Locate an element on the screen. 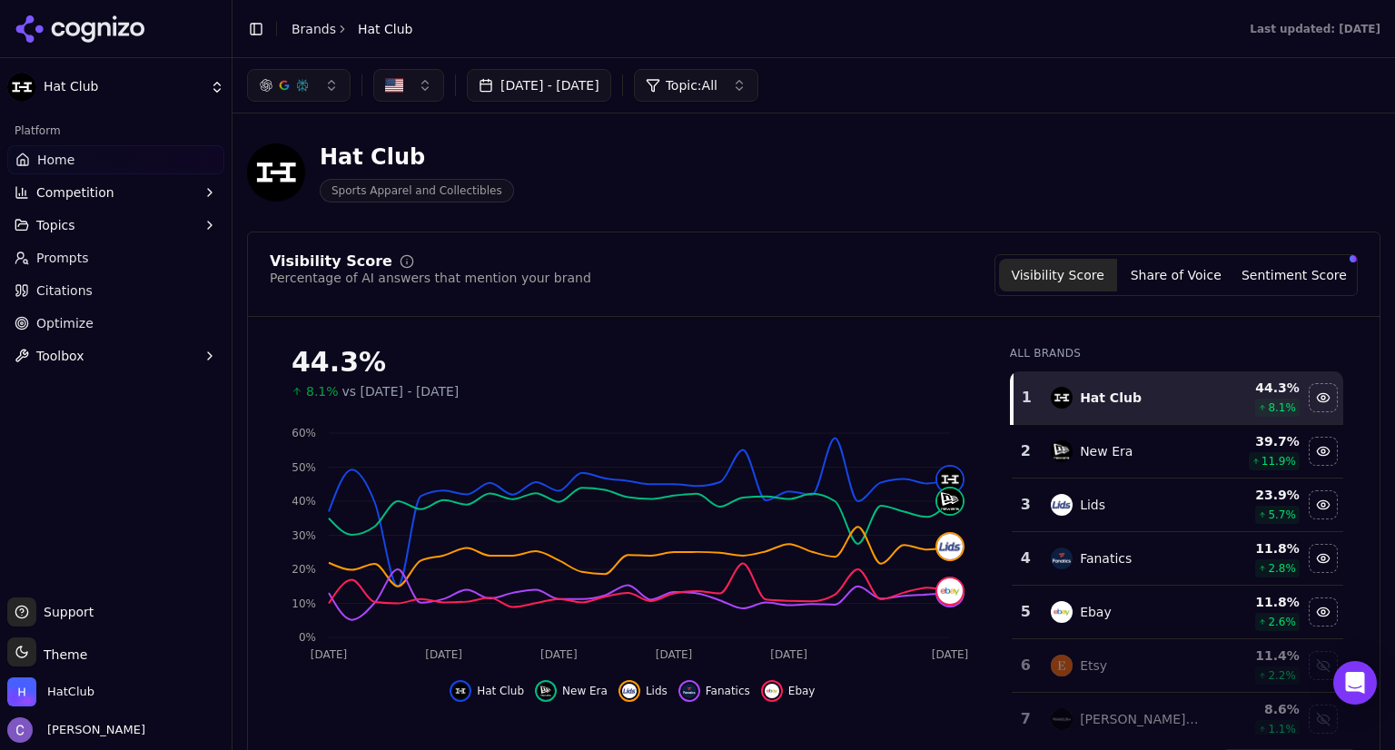 Image resolution: width=1395 pixels, height=750 pixels. div: All Brands is located at coordinates (1176, 353).